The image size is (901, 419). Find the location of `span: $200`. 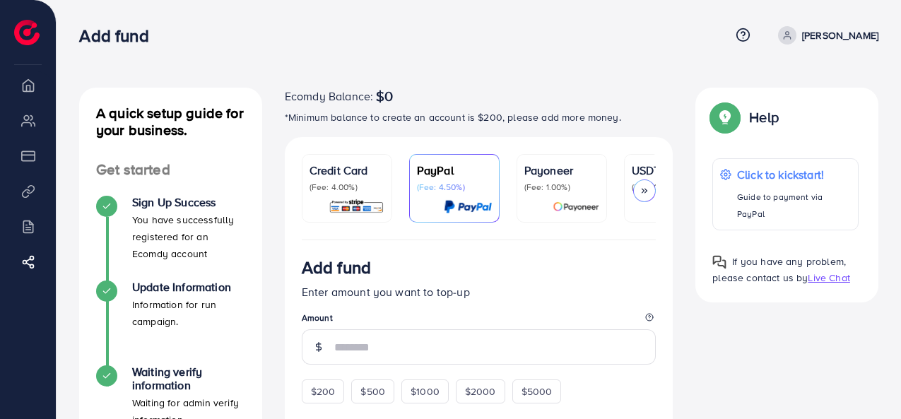

span: $200 is located at coordinates (323, 391).